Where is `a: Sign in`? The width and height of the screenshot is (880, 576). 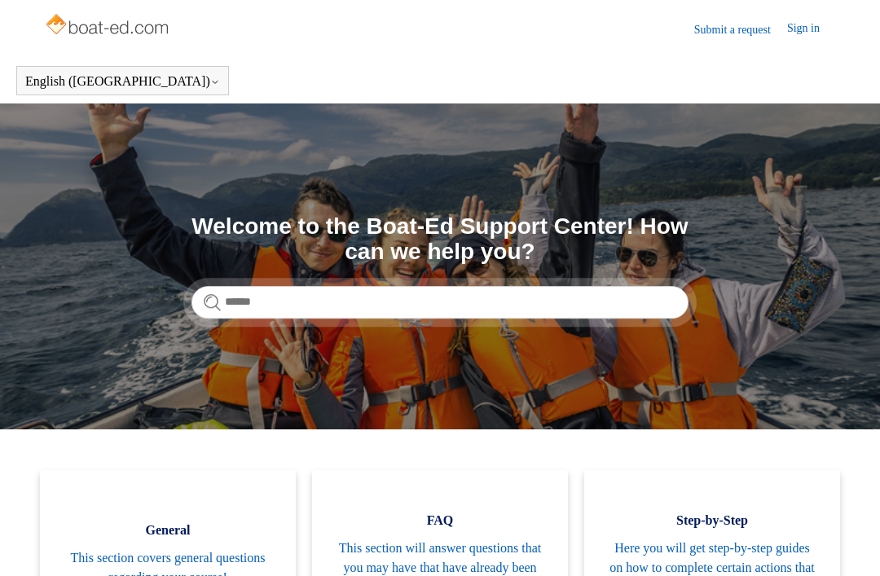 a: Sign in is located at coordinates (812, 29).